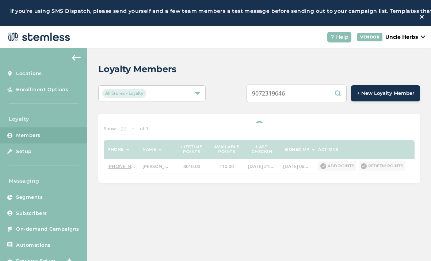  I want to click on img: icon-help-white-03924b79.svg, so click(333, 37).